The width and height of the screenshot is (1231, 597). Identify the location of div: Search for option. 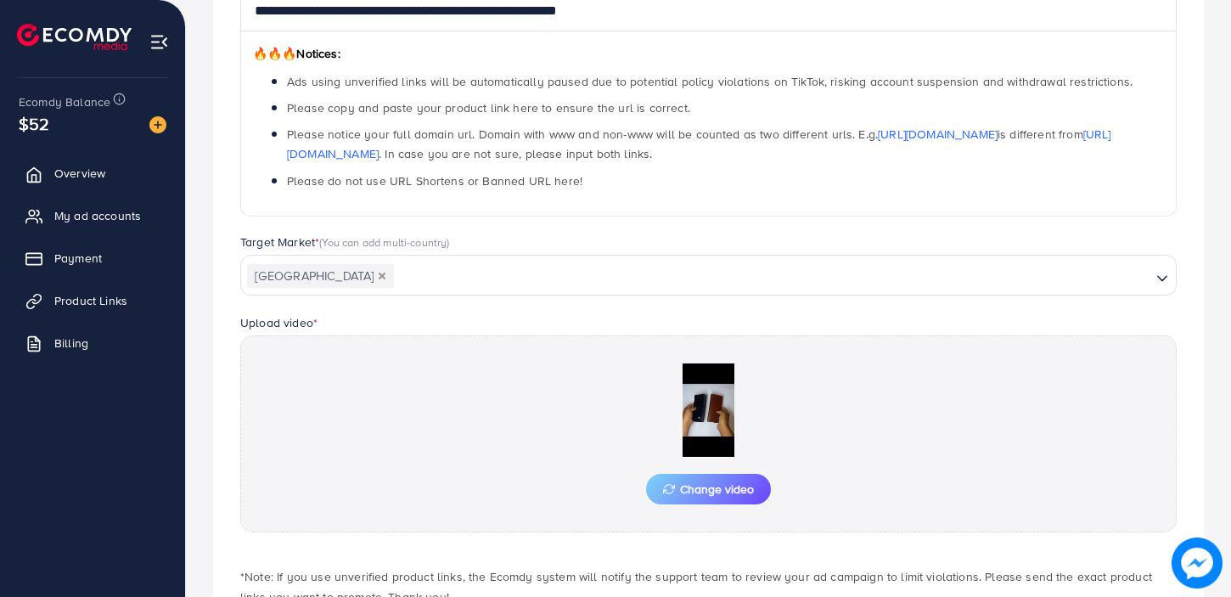
(708, 275).